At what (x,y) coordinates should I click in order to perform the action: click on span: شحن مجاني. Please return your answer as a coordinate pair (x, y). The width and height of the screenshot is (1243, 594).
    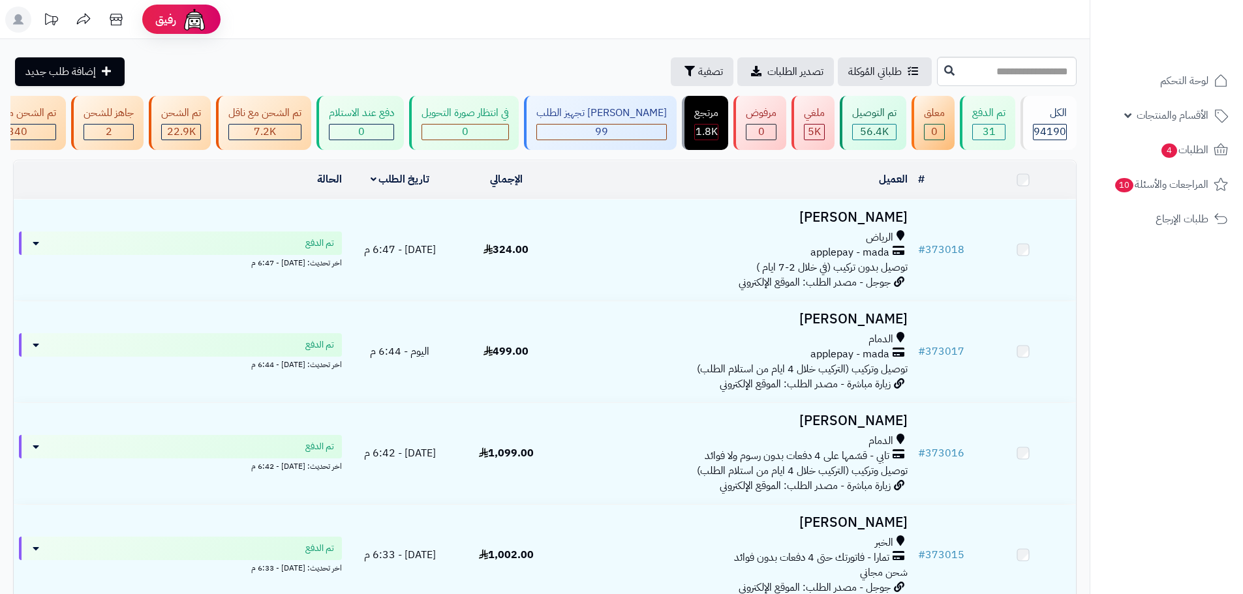
    Looking at the image, I should click on (883, 573).